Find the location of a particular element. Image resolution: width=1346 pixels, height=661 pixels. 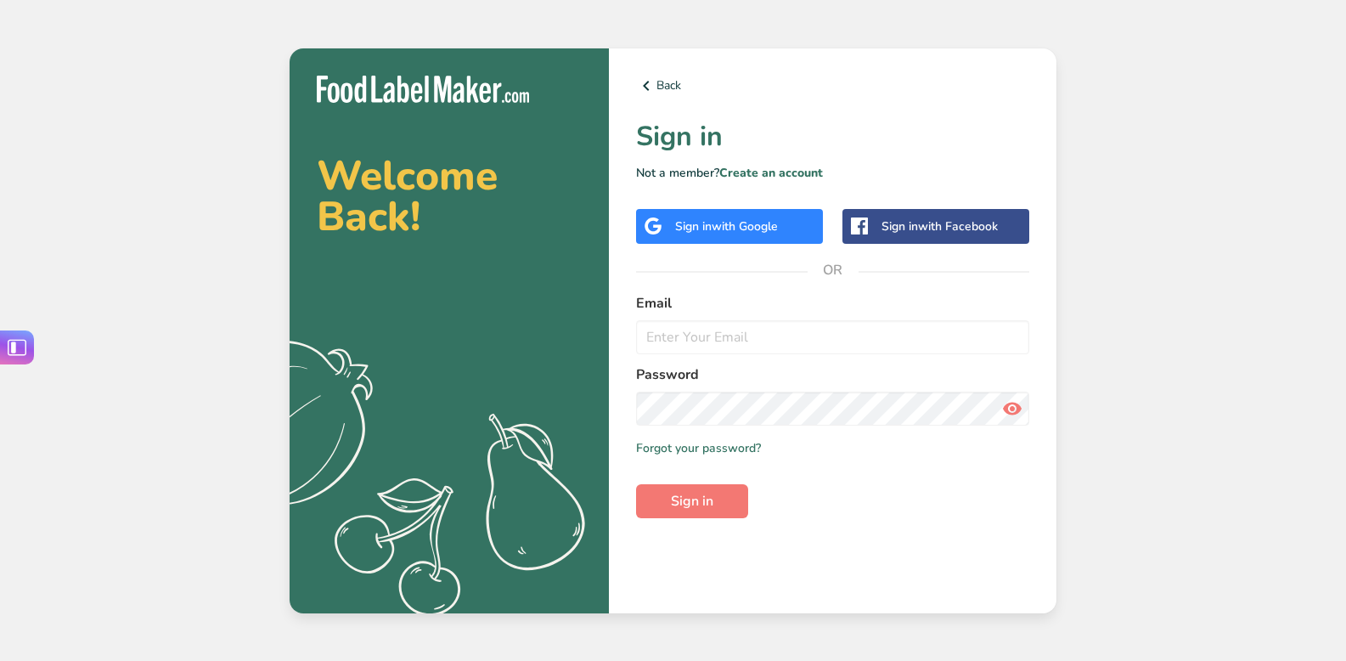

input: Enter Your Email is located at coordinates (832, 337).